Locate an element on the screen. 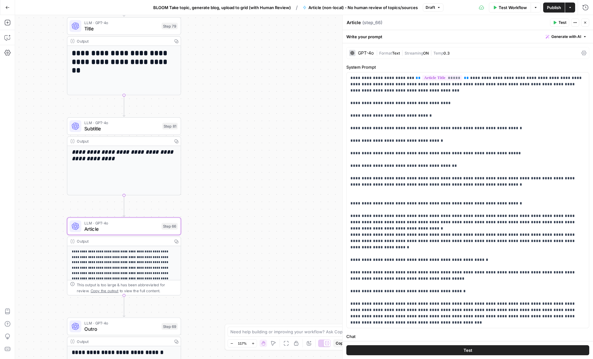 Image resolution: width=593 pixels, height=359 pixels. g: Edge from step_81 to step_66 is located at coordinates (124, 206).